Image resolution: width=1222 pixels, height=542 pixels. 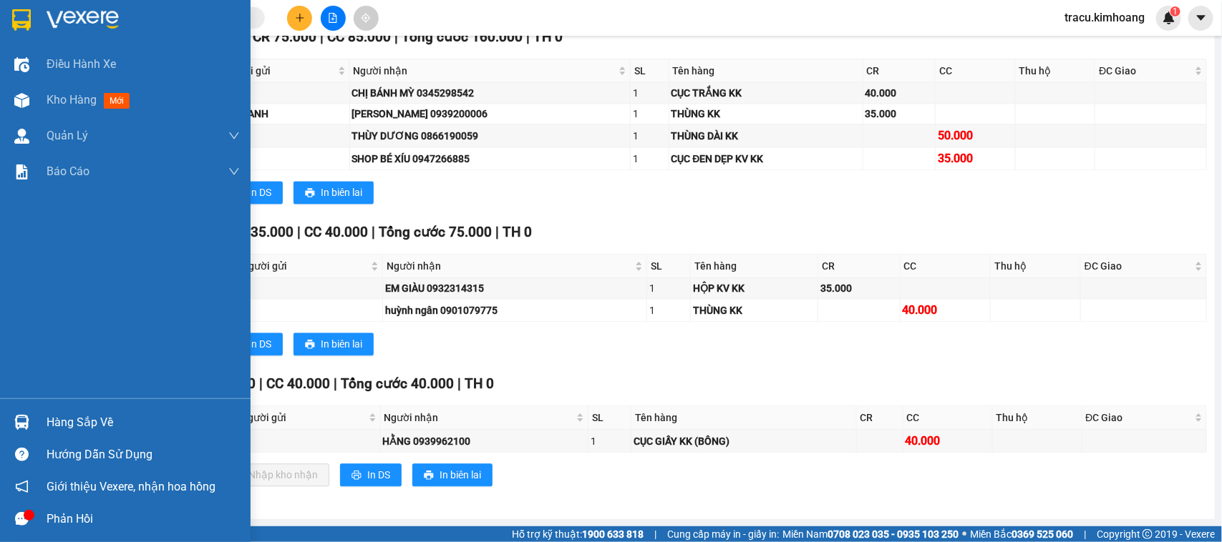 I want to click on div: THÙNG DÀI KK, so click(x=766, y=136).